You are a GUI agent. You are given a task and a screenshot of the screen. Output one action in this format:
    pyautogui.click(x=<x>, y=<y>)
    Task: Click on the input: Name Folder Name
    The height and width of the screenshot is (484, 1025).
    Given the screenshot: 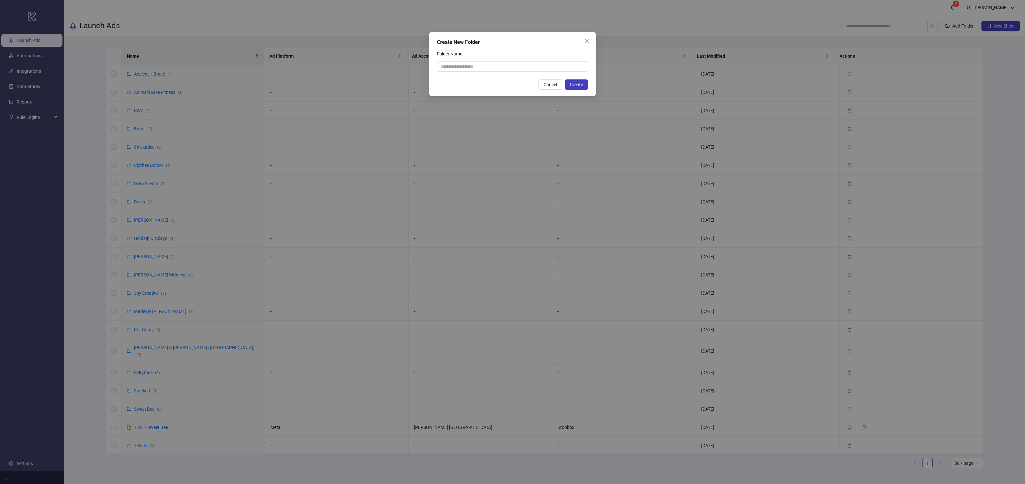 What is the action you would take?
    pyautogui.click(x=512, y=67)
    